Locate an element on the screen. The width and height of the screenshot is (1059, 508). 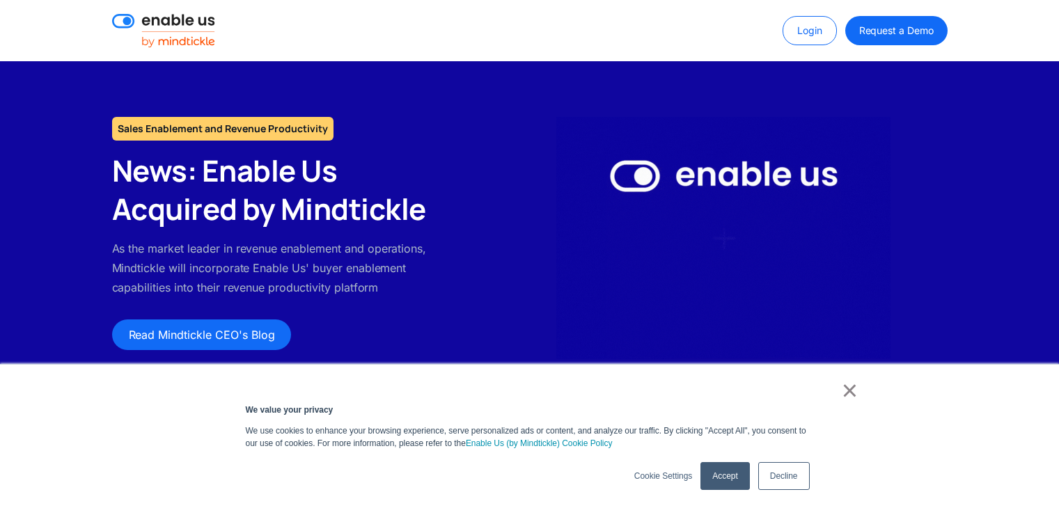
a: Cookie Settings is located at coordinates (663, 476).